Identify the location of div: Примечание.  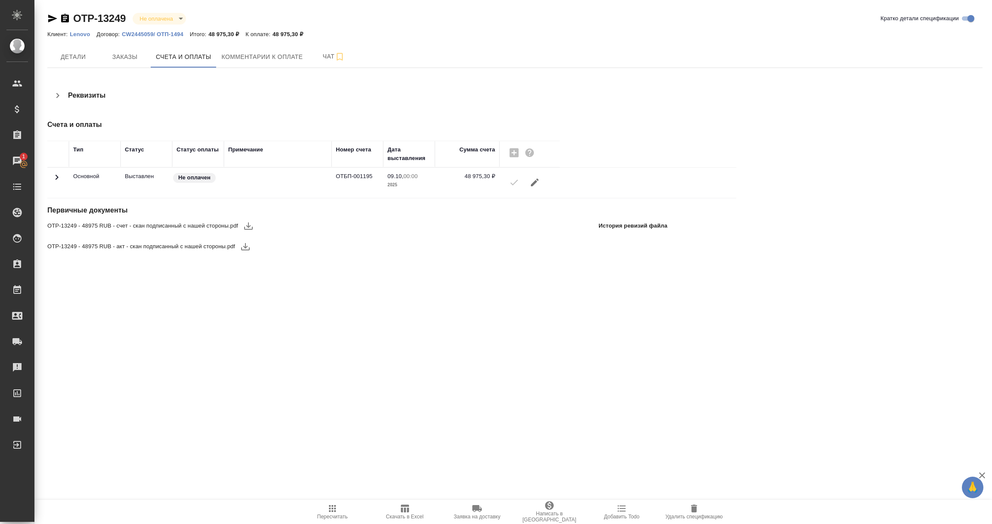
(245, 150).